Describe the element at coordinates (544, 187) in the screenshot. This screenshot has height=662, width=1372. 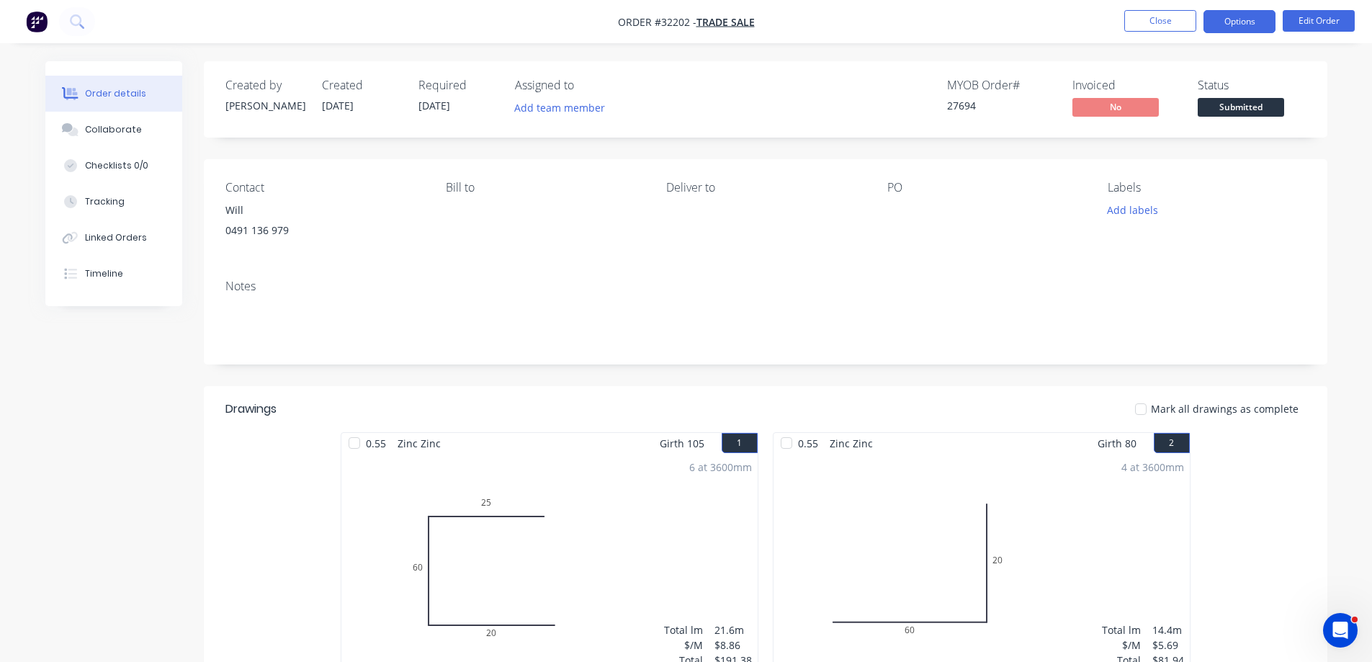
I see `div: Bill to` at that location.